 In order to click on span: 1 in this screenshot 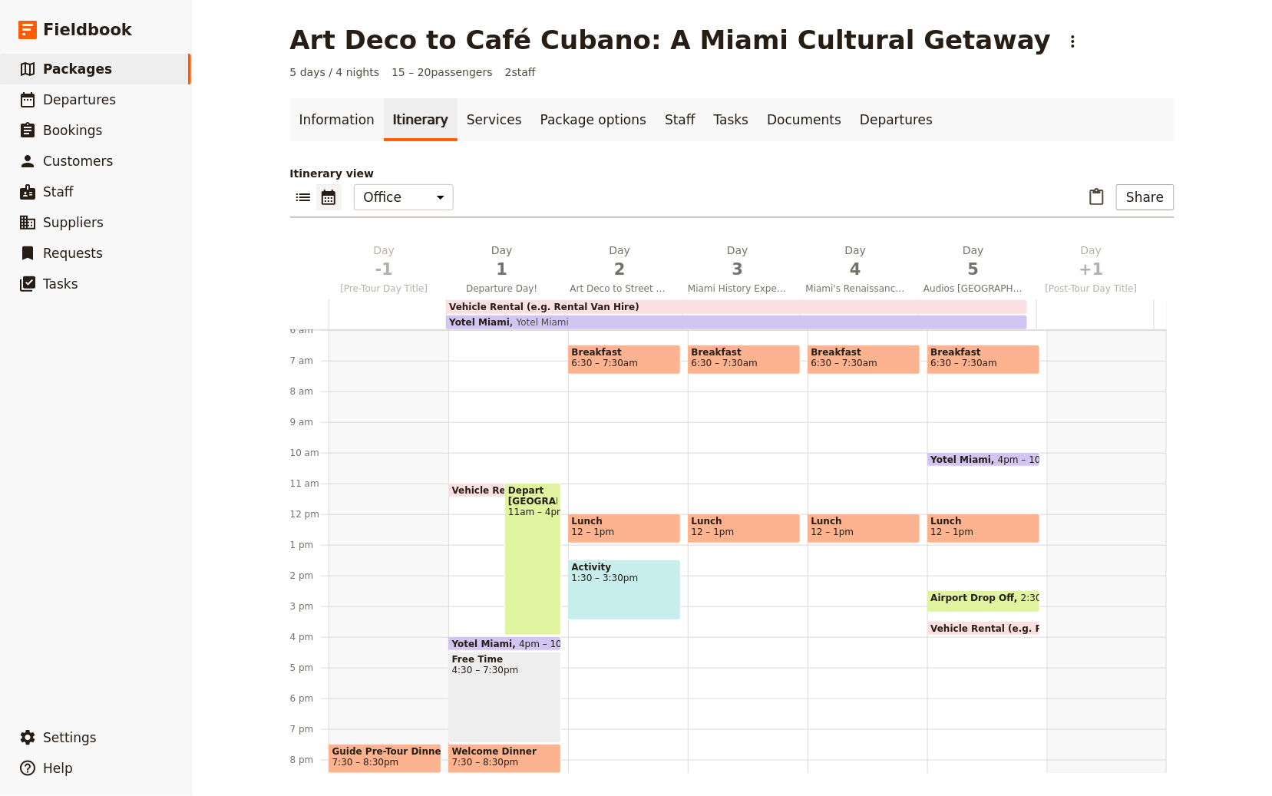, I will do `click(502, 269)`.